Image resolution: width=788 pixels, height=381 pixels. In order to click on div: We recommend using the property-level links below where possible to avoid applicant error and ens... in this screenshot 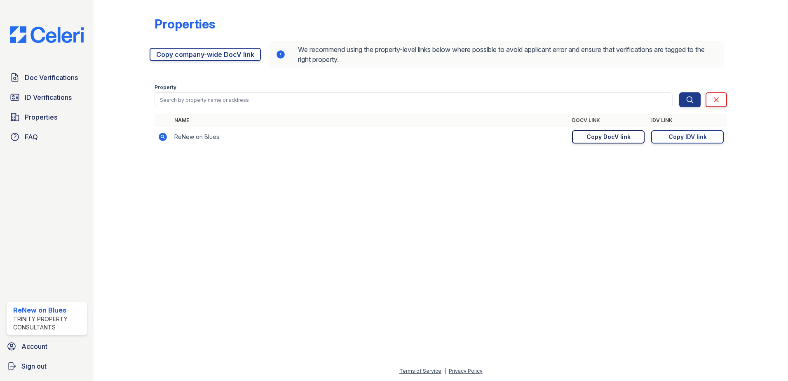, I will do `click(496, 54)`.